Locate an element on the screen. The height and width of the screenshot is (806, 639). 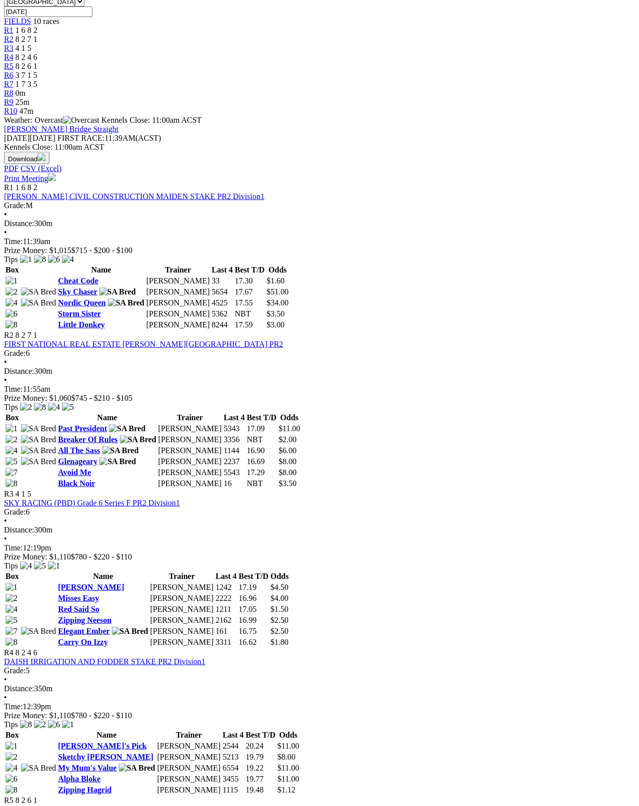
span: 25m is located at coordinates (22, 102).